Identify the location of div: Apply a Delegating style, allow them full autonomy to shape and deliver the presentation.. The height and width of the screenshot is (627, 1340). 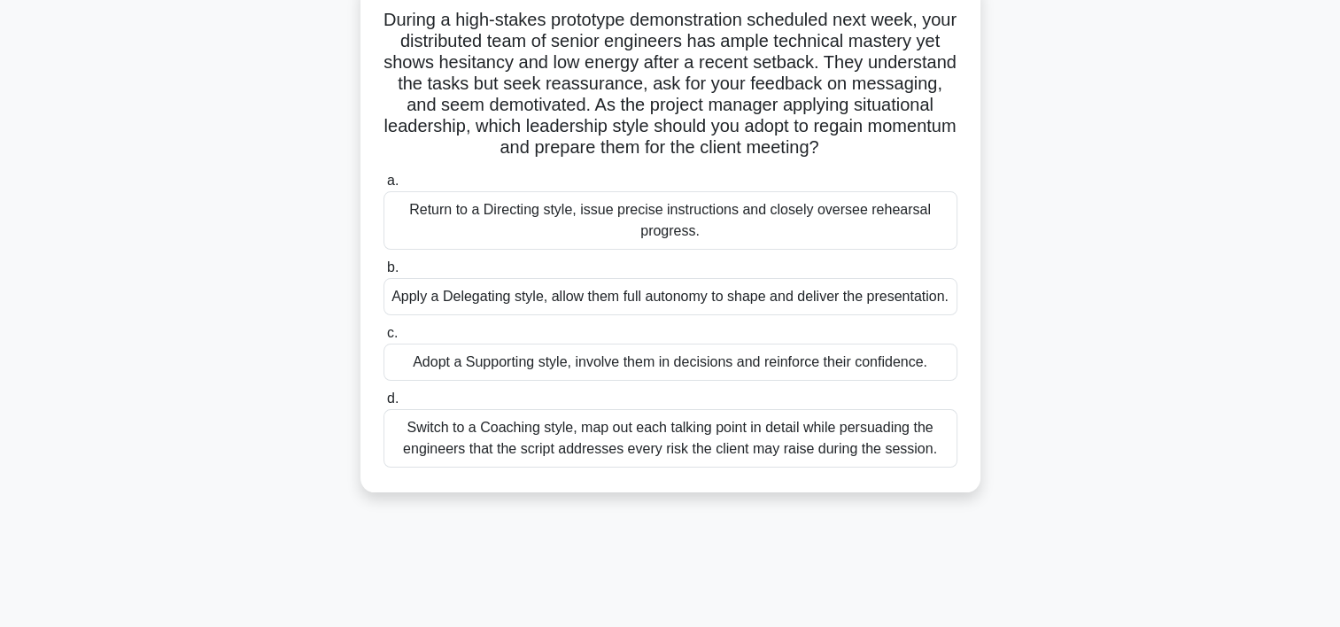
(670, 297).